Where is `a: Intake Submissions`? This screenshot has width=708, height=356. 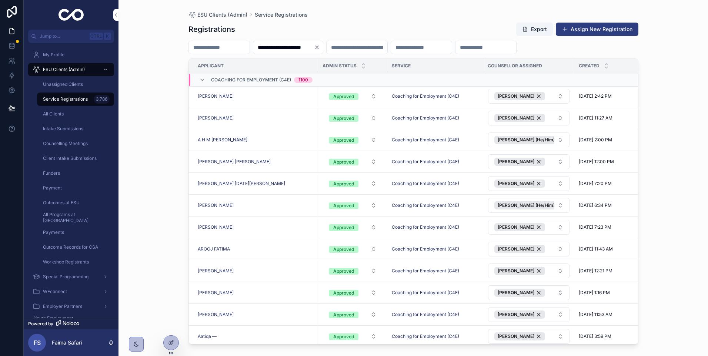
a: Intake Submissions is located at coordinates (76, 129).